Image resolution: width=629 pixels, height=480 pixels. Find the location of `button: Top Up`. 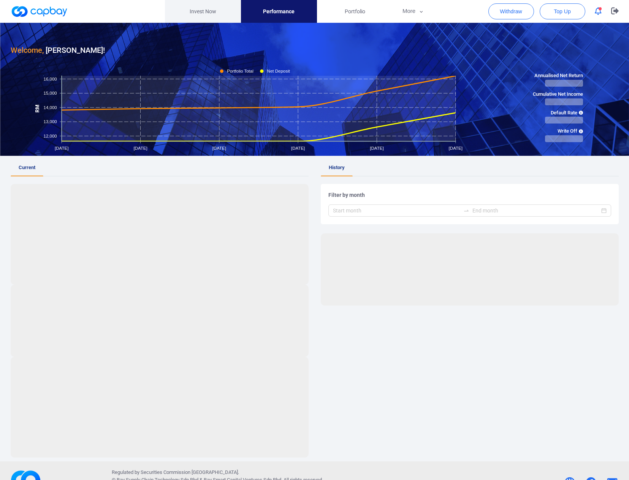

button: Top Up is located at coordinates (562, 11).